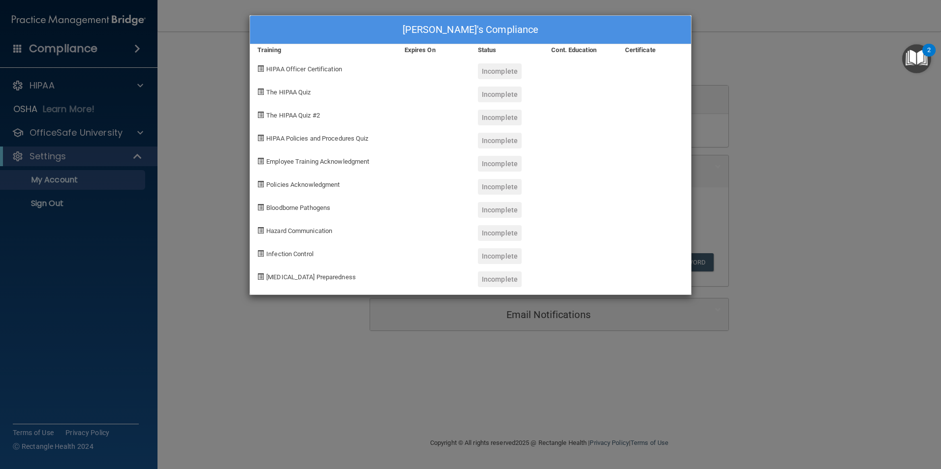  I want to click on div: 2, so click(928, 57).